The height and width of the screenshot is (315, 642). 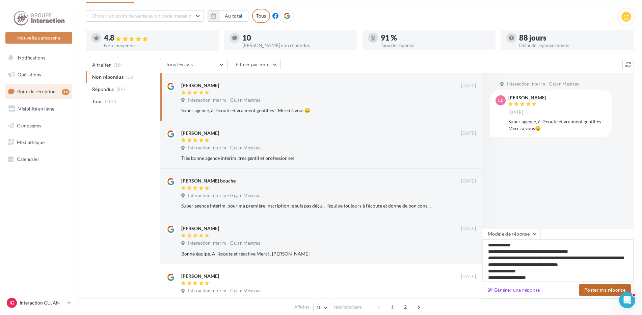 I want to click on button: 10, so click(x=322, y=307).